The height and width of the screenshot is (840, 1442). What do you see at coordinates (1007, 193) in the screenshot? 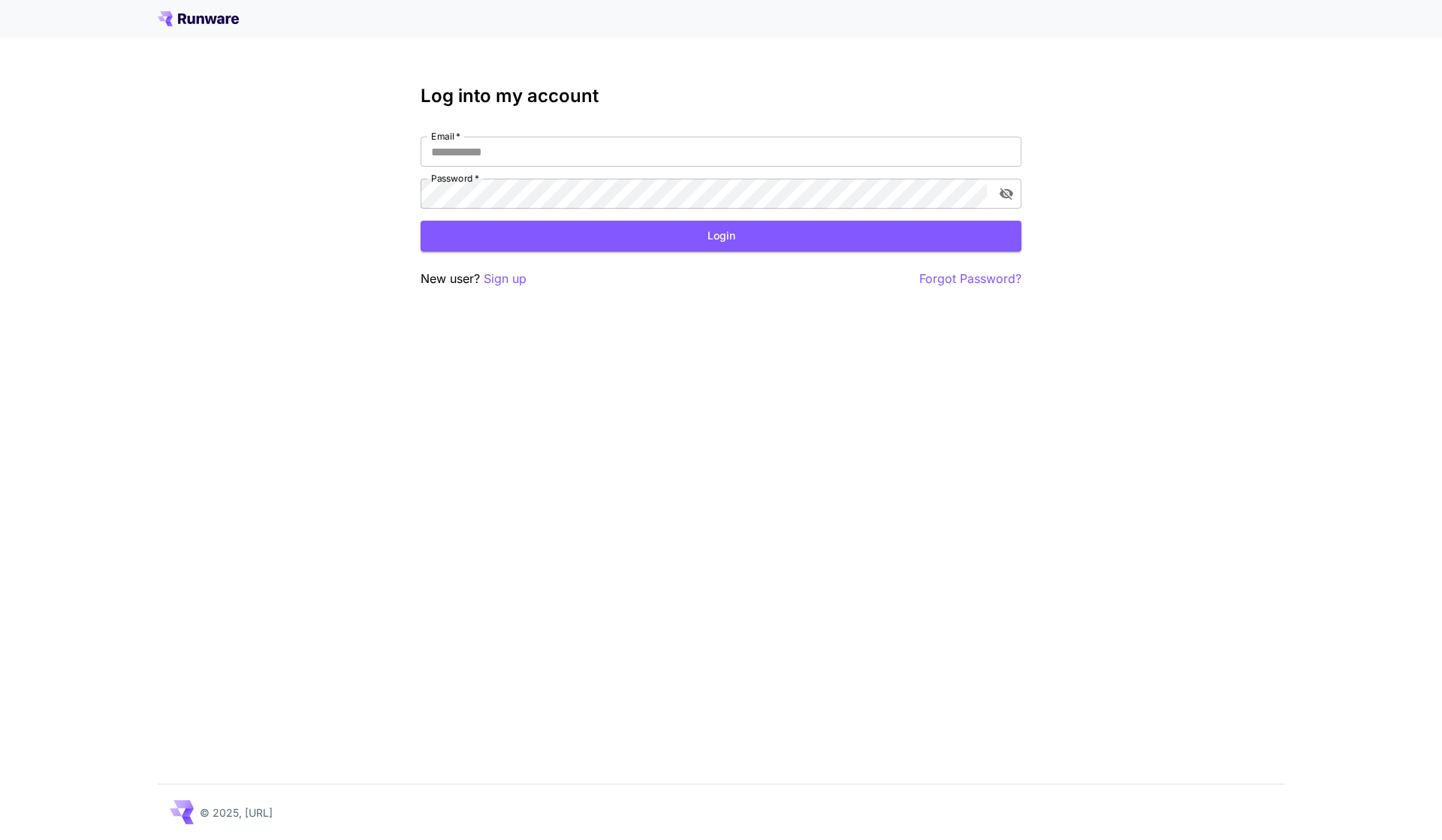
I see `button: toggle password visibility` at bounding box center [1007, 193].